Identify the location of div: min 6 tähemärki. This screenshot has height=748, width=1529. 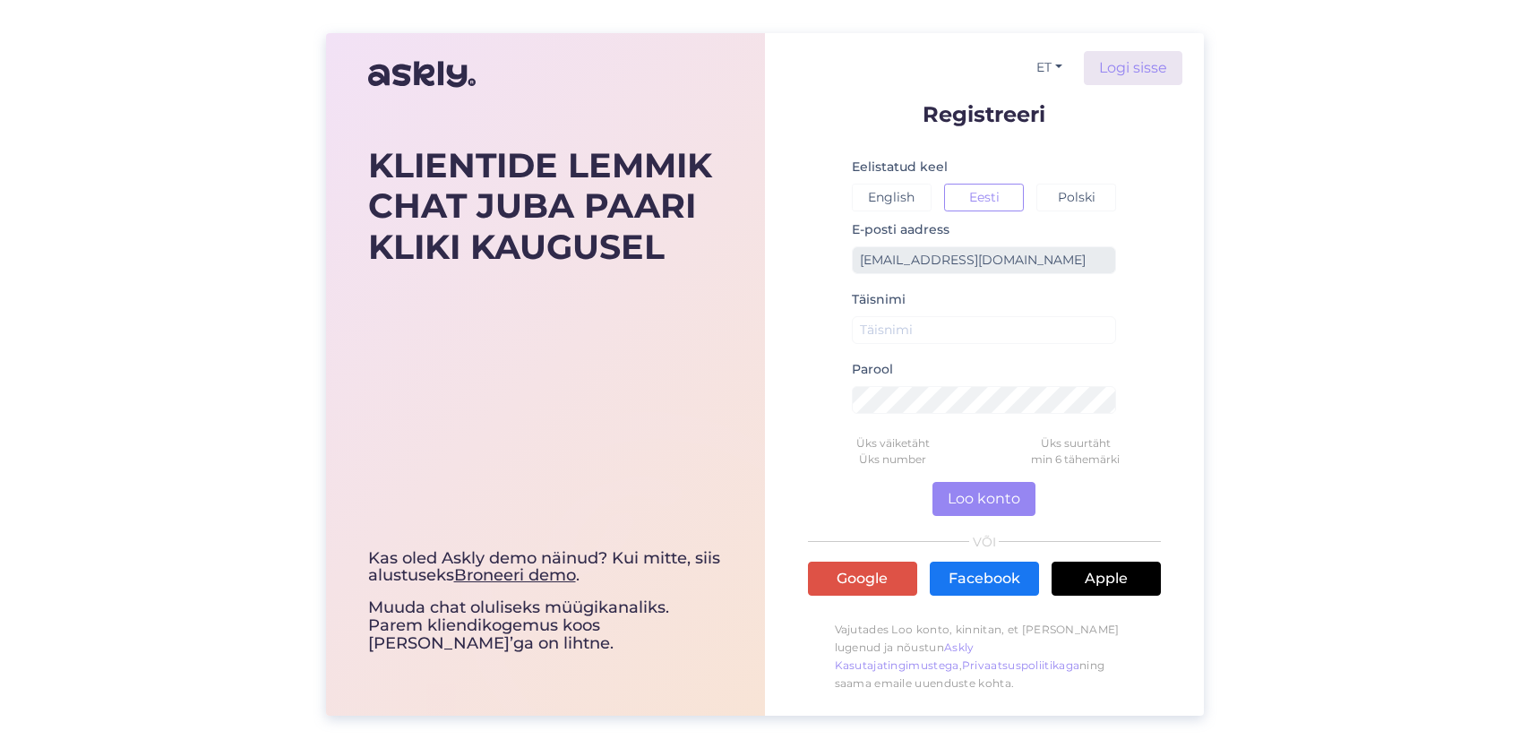
(1075, 459).